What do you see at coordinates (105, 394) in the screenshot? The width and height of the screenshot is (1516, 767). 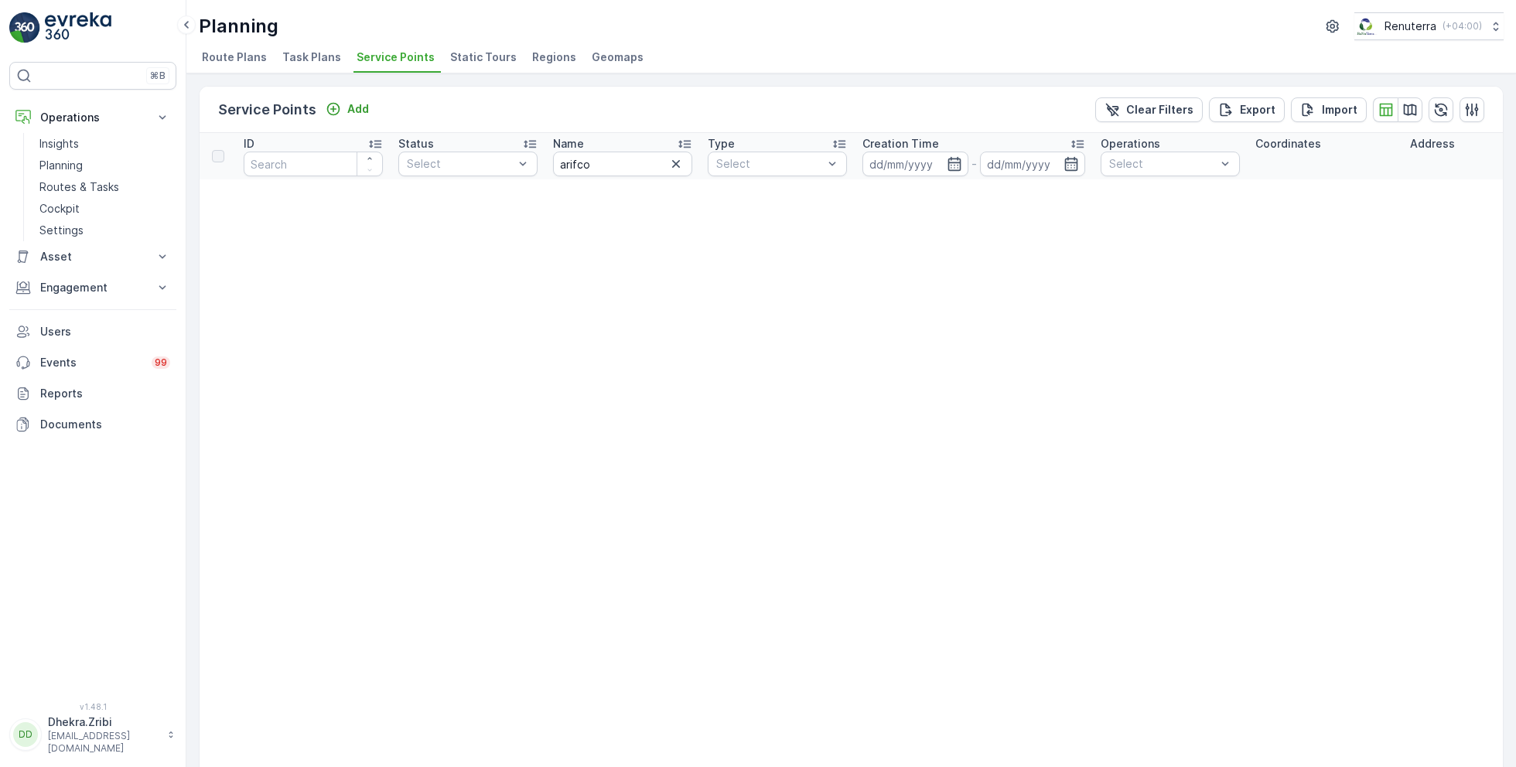 I see `p: Reports` at bounding box center [105, 394].